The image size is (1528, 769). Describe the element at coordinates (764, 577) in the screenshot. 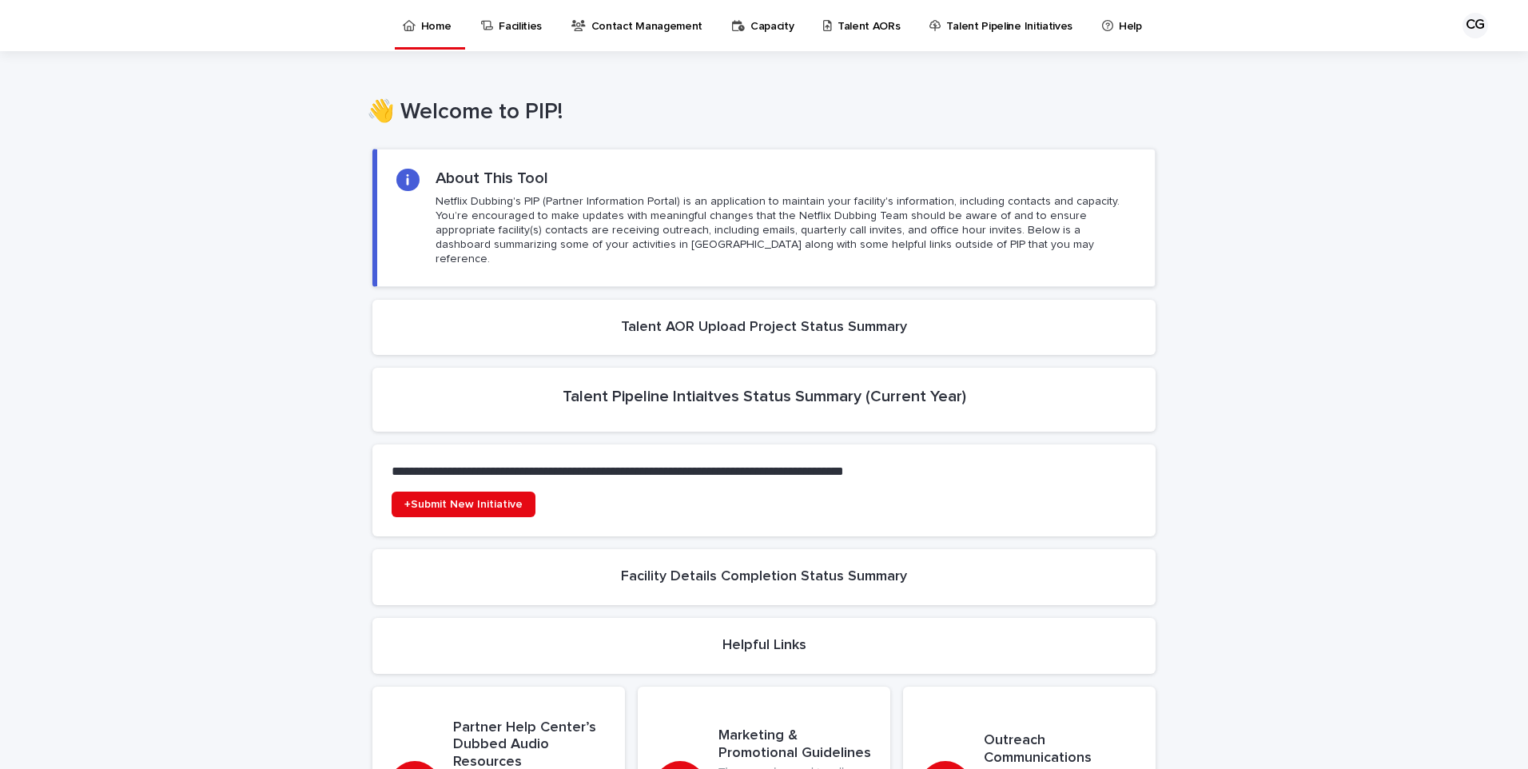

I see `h2: Facility Details Completion Status Summary` at that location.